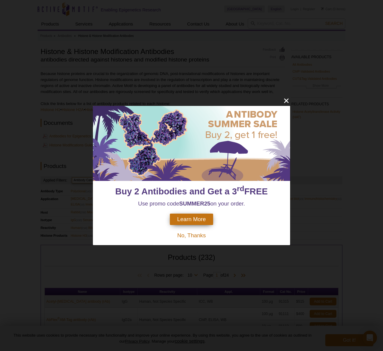 This screenshot has width=383, height=351. Describe the element at coordinates (240, 189) in the screenshot. I see `sup: rd` at that location.